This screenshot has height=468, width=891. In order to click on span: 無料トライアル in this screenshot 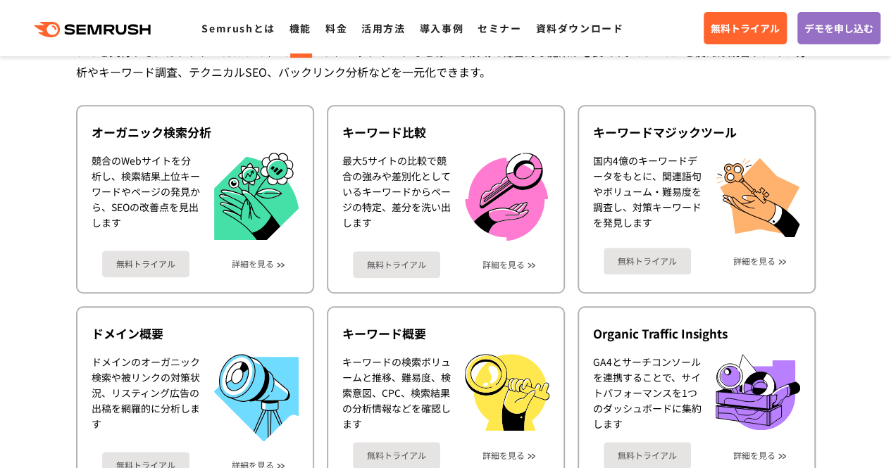, I will do `click(745, 28)`.